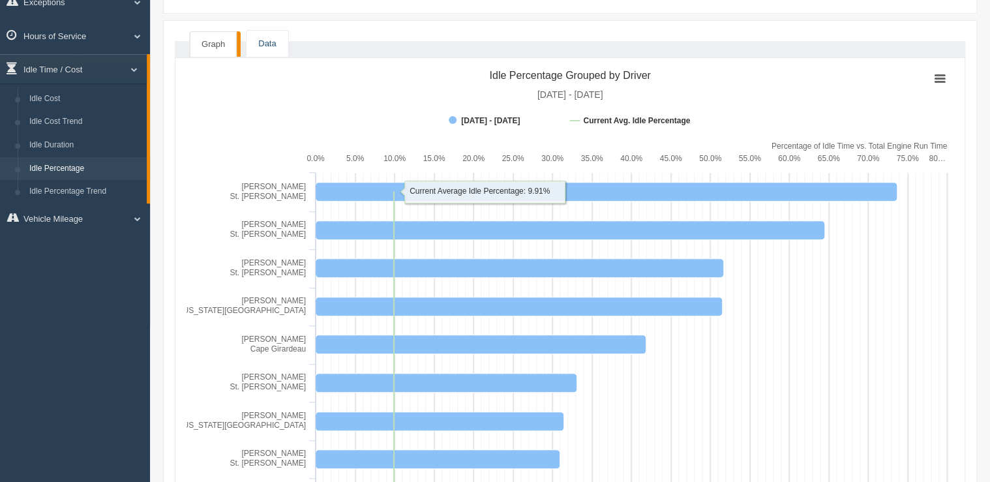  What do you see at coordinates (267, 44) in the screenshot?
I see `a: Data` at bounding box center [267, 44].